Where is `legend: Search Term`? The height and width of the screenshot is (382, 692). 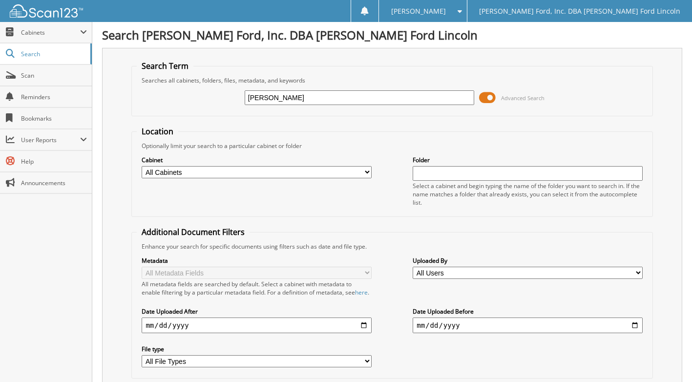 legend: Search Term is located at coordinates (165, 66).